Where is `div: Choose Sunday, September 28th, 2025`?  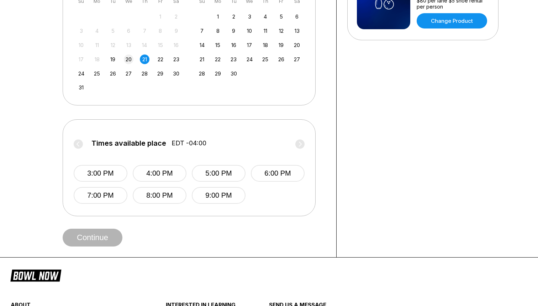
div: Choose Sunday, September 28th, 2025 is located at coordinates (202, 73).